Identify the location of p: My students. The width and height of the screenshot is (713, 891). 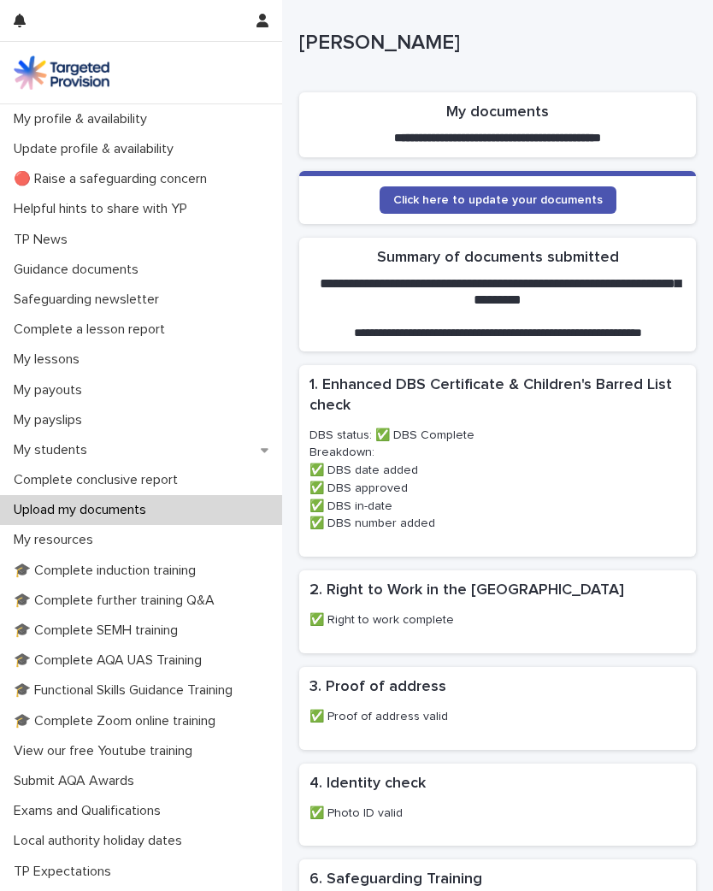
(54, 450).